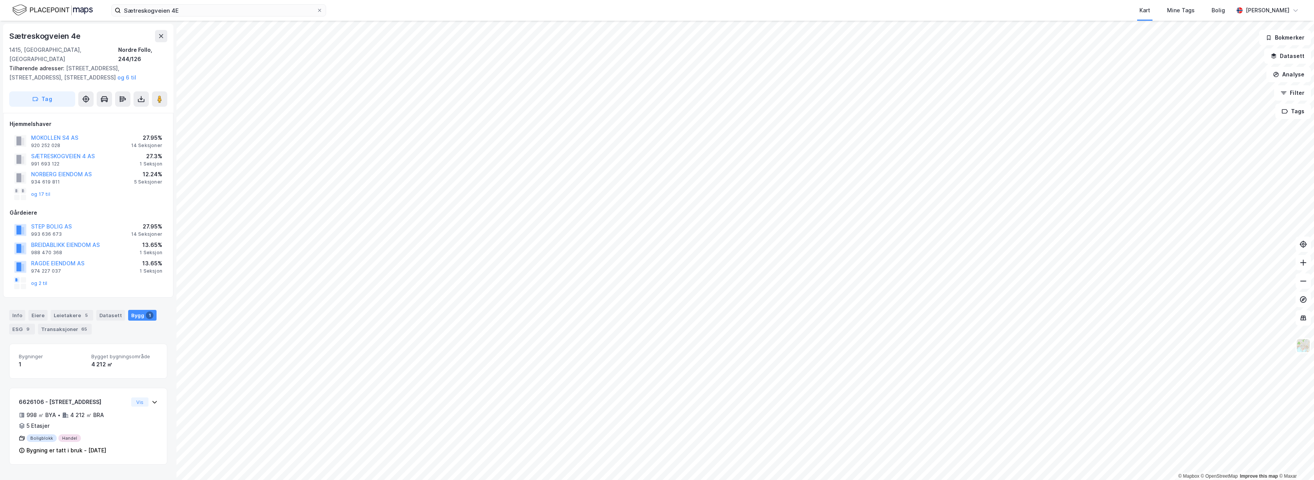 The height and width of the screenshot is (480, 1314). Describe the element at coordinates (142, 315) in the screenshot. I see `div: Bygg` at that location.